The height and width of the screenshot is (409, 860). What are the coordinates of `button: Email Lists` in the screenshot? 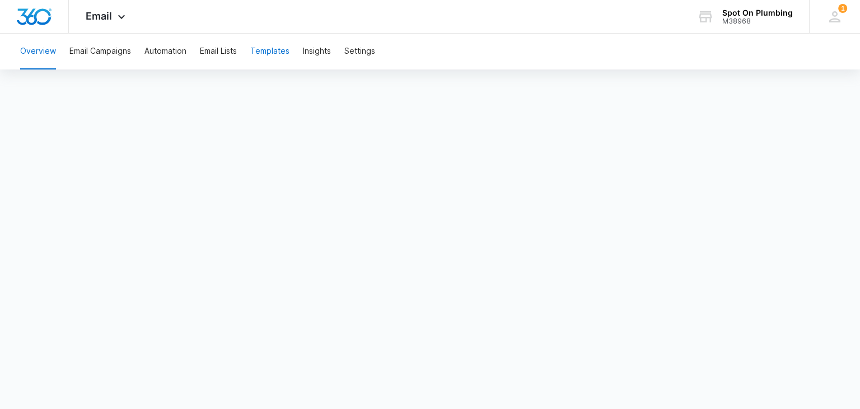 It's located at (218, 52).